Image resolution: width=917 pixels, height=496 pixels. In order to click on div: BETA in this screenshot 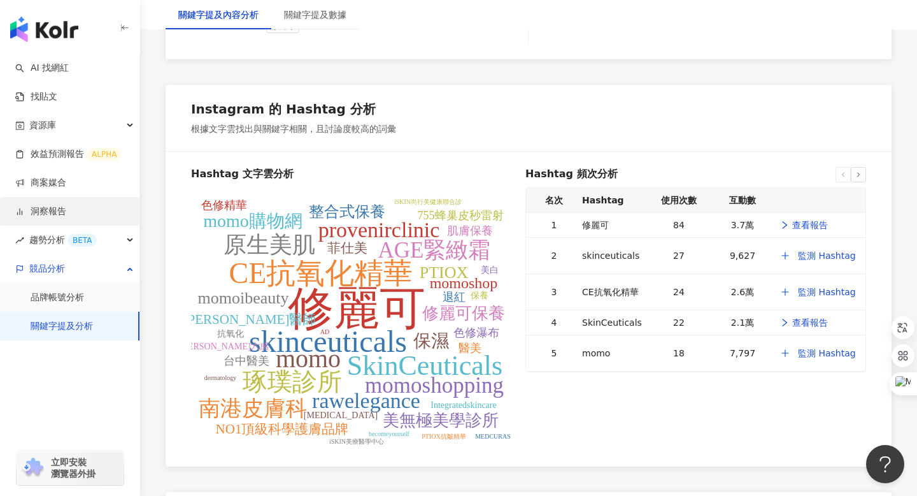, I will do `click(82, 240)`.